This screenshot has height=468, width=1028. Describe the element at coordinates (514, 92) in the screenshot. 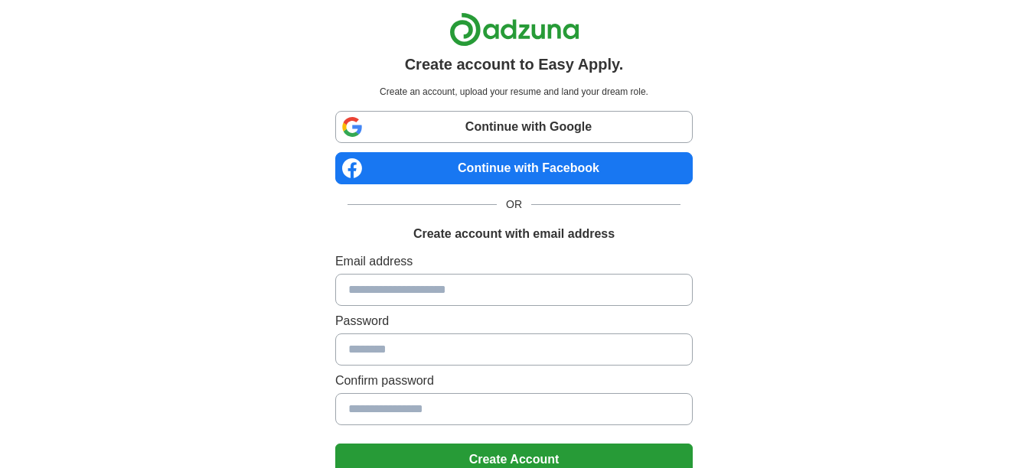

I see `p: Create an account, upload your resume and land your dream role.` at that location.